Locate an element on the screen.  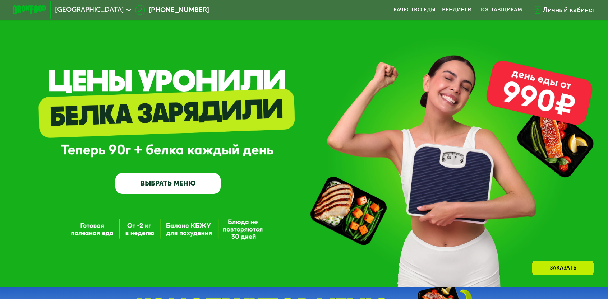
a: Вендинги is located at coordinates (457, 10).